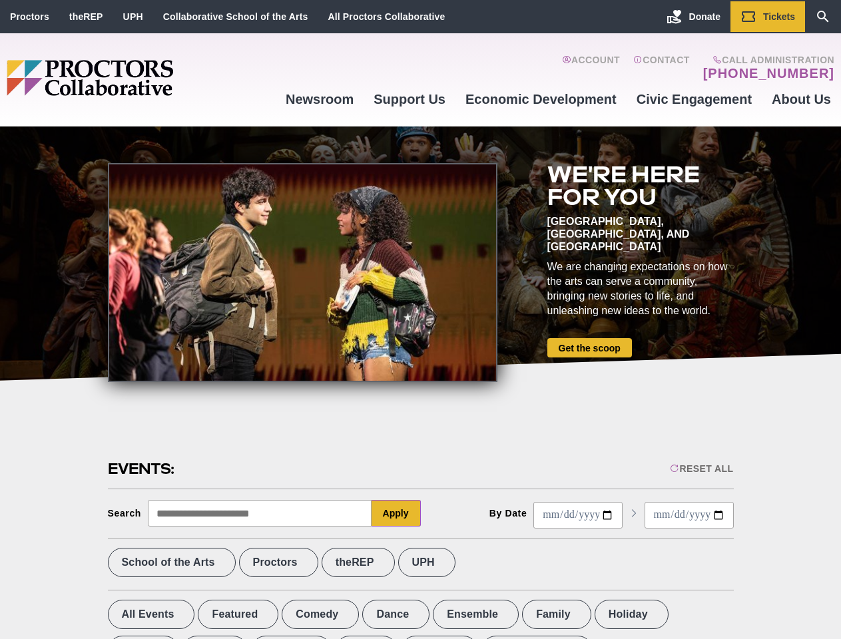  I want to click on a: Economic Development, so click(541, 99).